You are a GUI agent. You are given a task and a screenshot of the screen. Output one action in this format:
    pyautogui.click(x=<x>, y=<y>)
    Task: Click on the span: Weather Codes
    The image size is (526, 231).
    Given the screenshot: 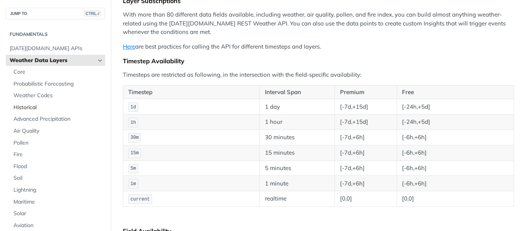 What is the action you would take?
    pyautogui.click(x=58, y=96)
    